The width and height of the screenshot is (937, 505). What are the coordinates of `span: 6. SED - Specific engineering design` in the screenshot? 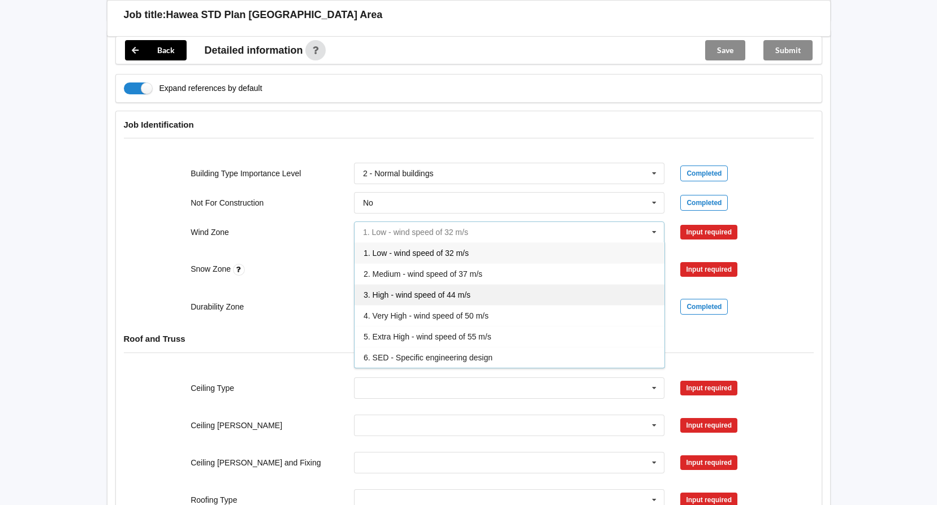 It's located at (428, 358).